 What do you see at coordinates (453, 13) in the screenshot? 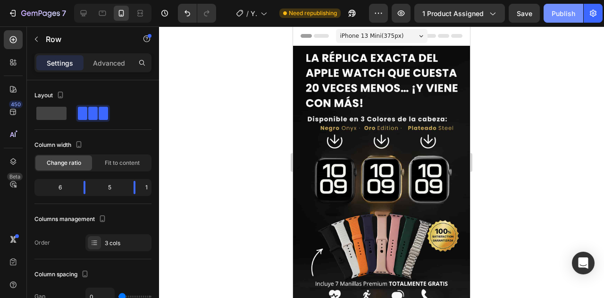
I see `span: 1 product assigned` at bounding box center [453, 13].